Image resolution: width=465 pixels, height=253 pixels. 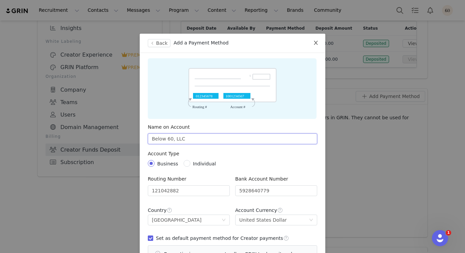 I want to click on label: Routing Number, so click(x=167, y=179).